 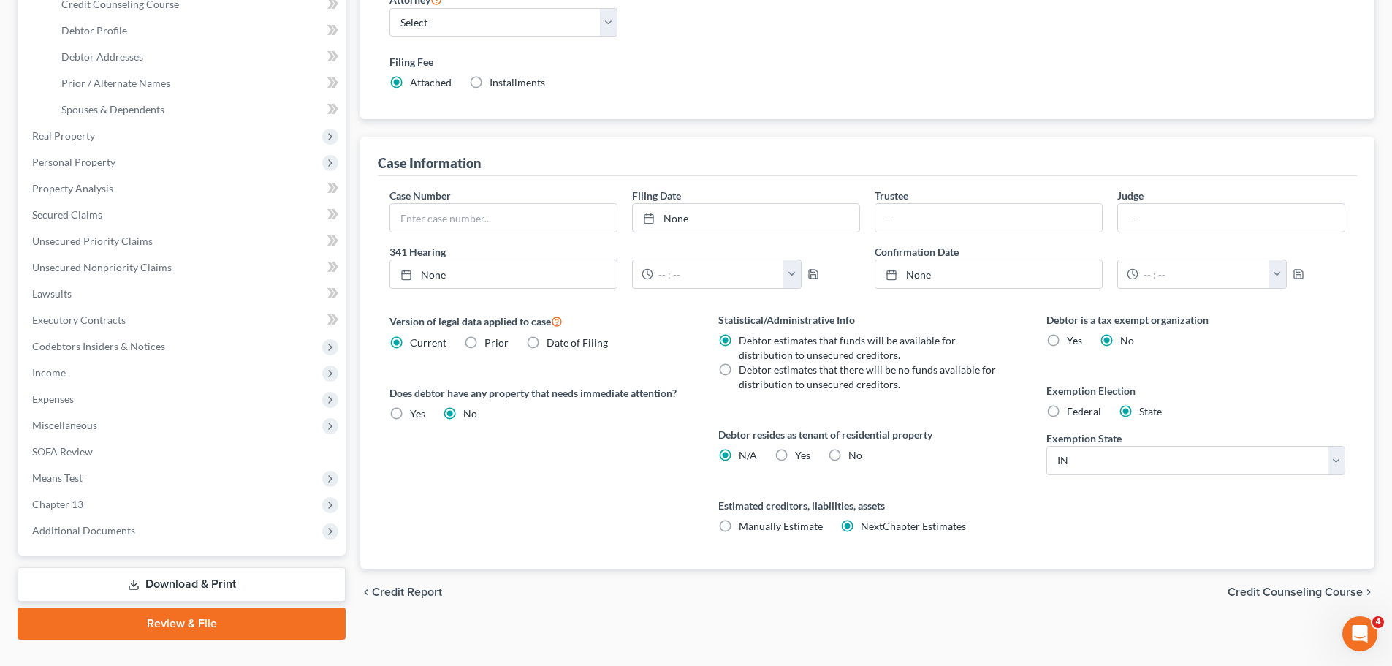 What do you see at coordinates (429, 163) in the screenshot?
I see `div: Case Information` at bounding box center [429, 163].